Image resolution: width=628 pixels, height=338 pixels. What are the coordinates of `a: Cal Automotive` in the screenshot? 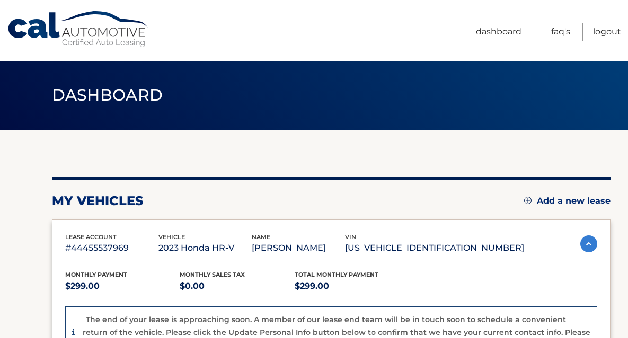 It's located at (78, 29).